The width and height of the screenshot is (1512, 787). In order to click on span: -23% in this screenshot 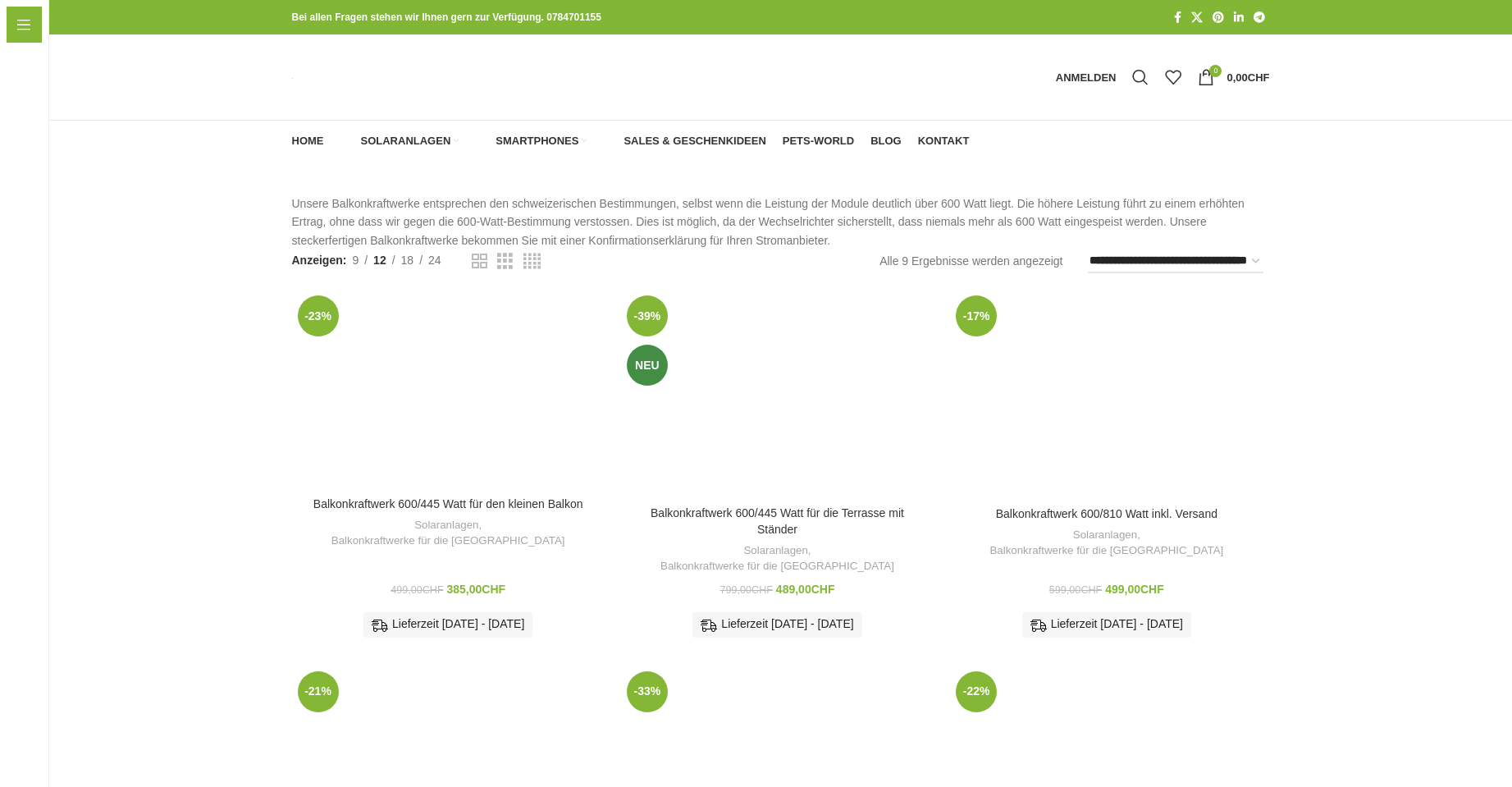, I will do `click(318, 316)`.